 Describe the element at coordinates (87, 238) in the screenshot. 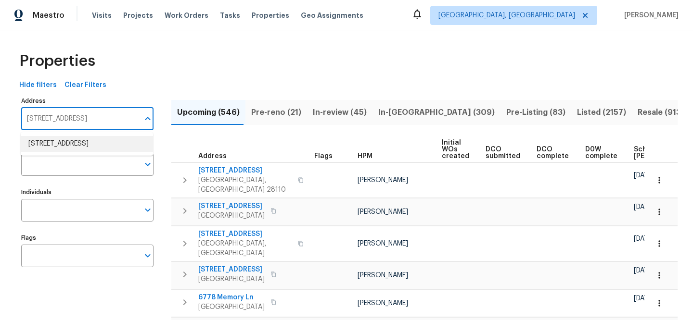

I see `label: Flags` at that location.